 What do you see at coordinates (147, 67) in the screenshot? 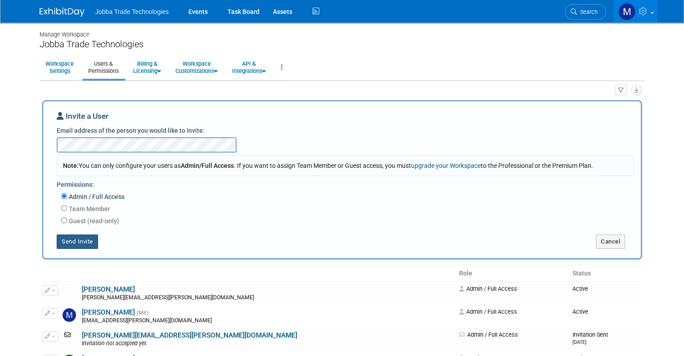
I see `a: Billing &Licensing` at bounding box center [147, 67].